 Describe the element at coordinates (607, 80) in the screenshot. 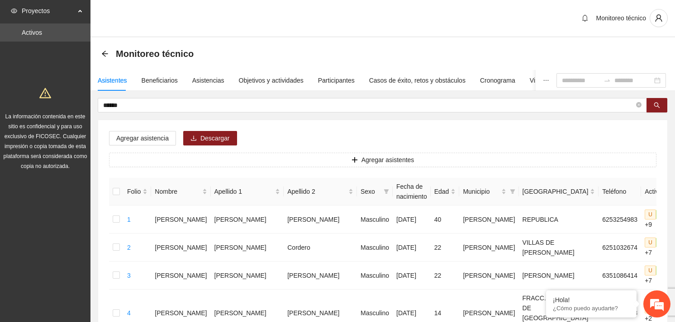

I see `span: to` at that location.